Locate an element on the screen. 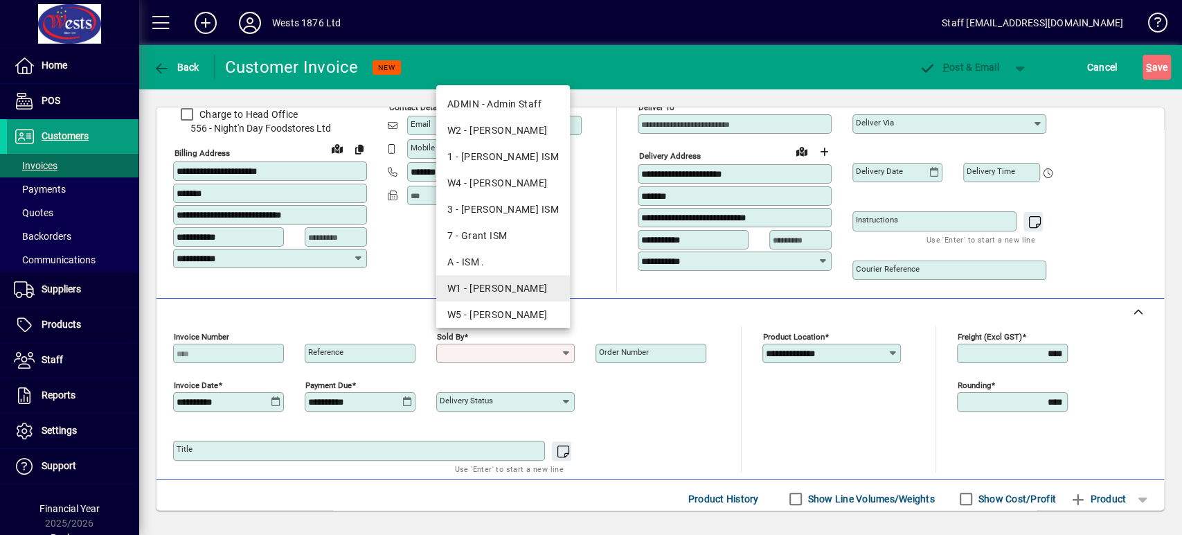 This screenshot has width=1182, height=535. mat-option: 1 - Carol ISM is located at coordinates (503, 156).